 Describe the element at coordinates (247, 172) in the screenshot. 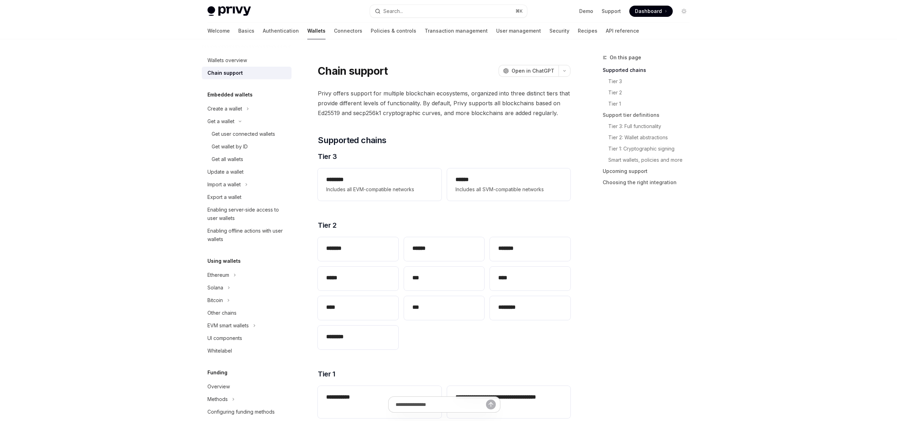

I see `a: Update a wallet` at that location.